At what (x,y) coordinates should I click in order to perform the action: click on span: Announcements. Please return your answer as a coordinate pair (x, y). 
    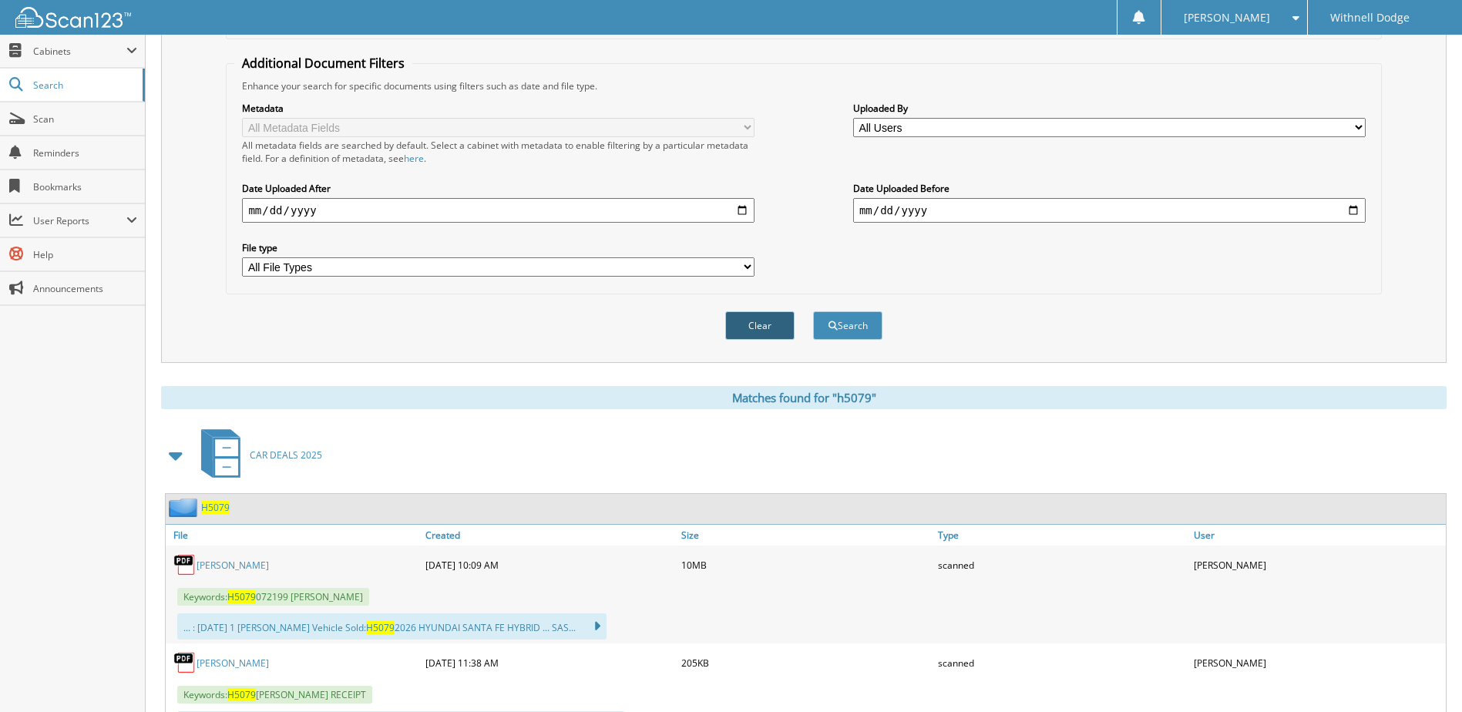
    Looking at the image, I should click on (85, 288).